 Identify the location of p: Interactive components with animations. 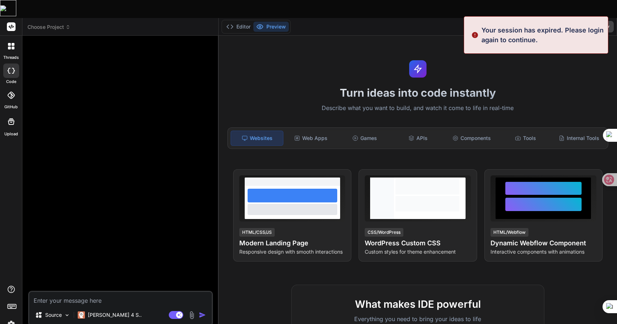
(543, 252).